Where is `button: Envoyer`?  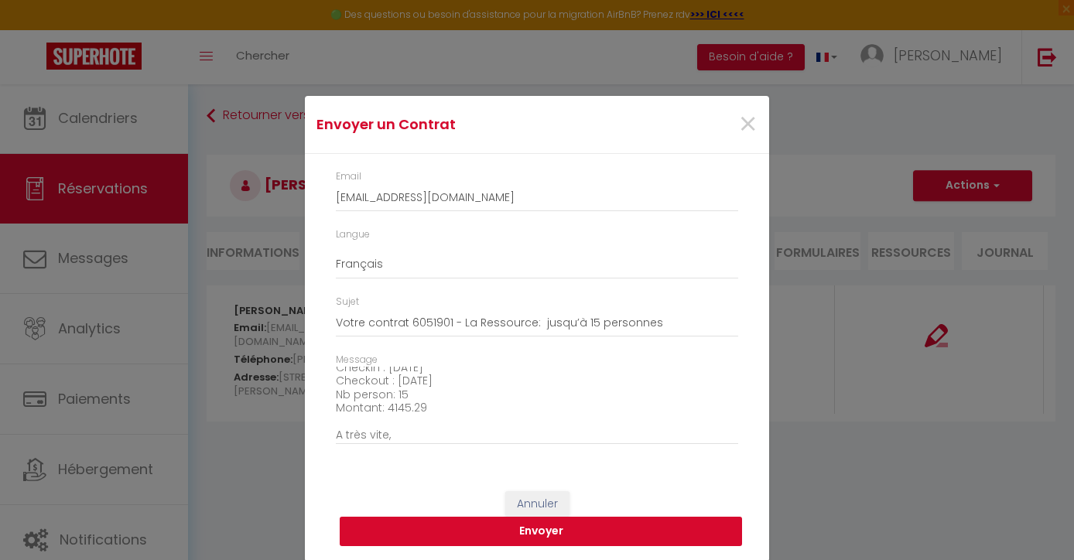 button: Envoyer is located at coordinates (541, 531).